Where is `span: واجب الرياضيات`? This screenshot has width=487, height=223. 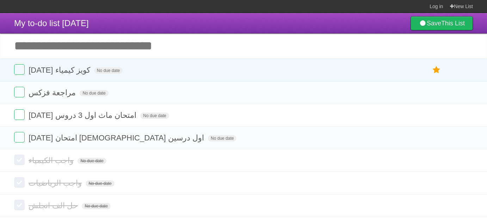
span: واجب الرياضيات is located at coordinates (56, 183).